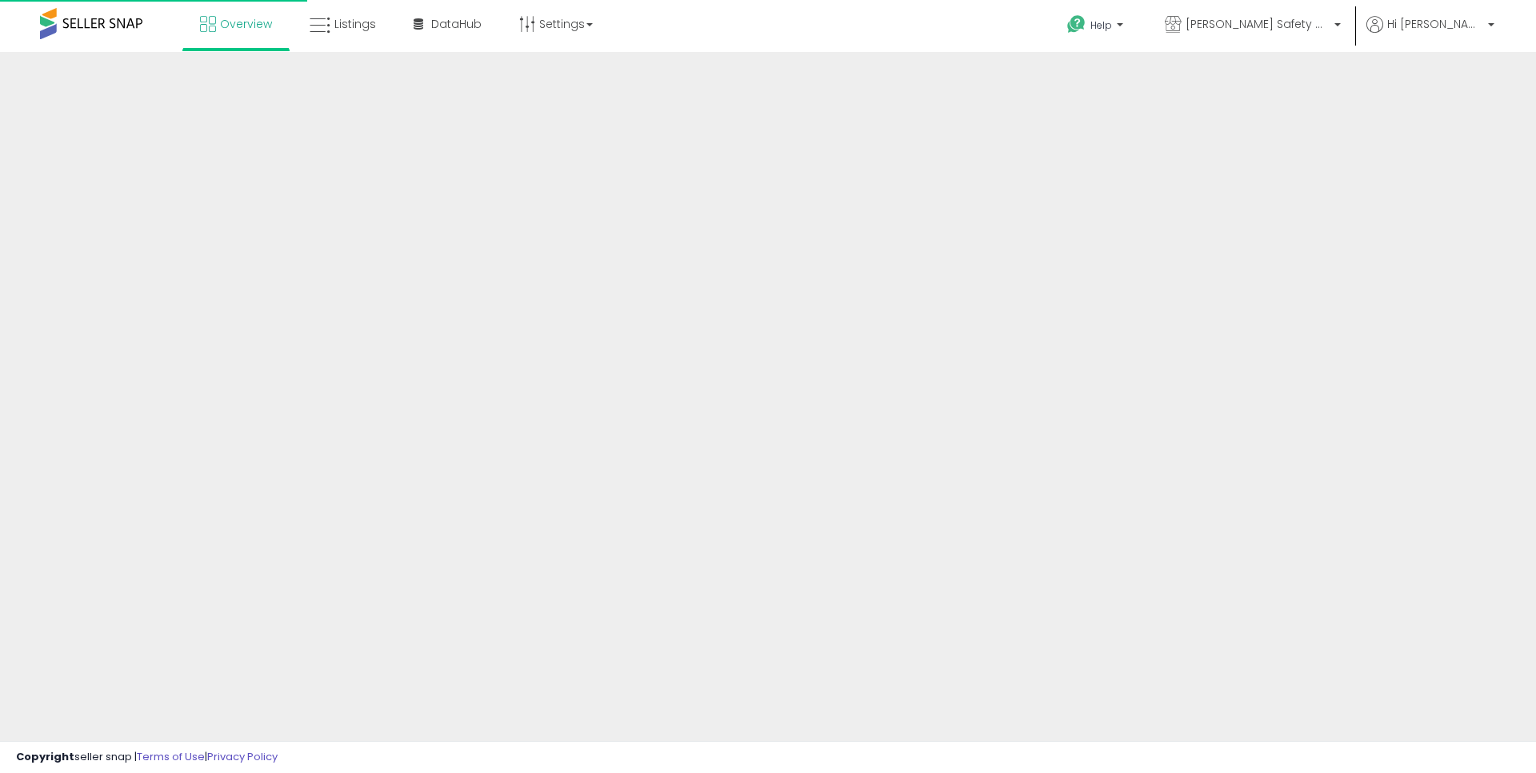 This screenshot has width=1536, height=773. I want to click on span: Listings, so click(355, 24).